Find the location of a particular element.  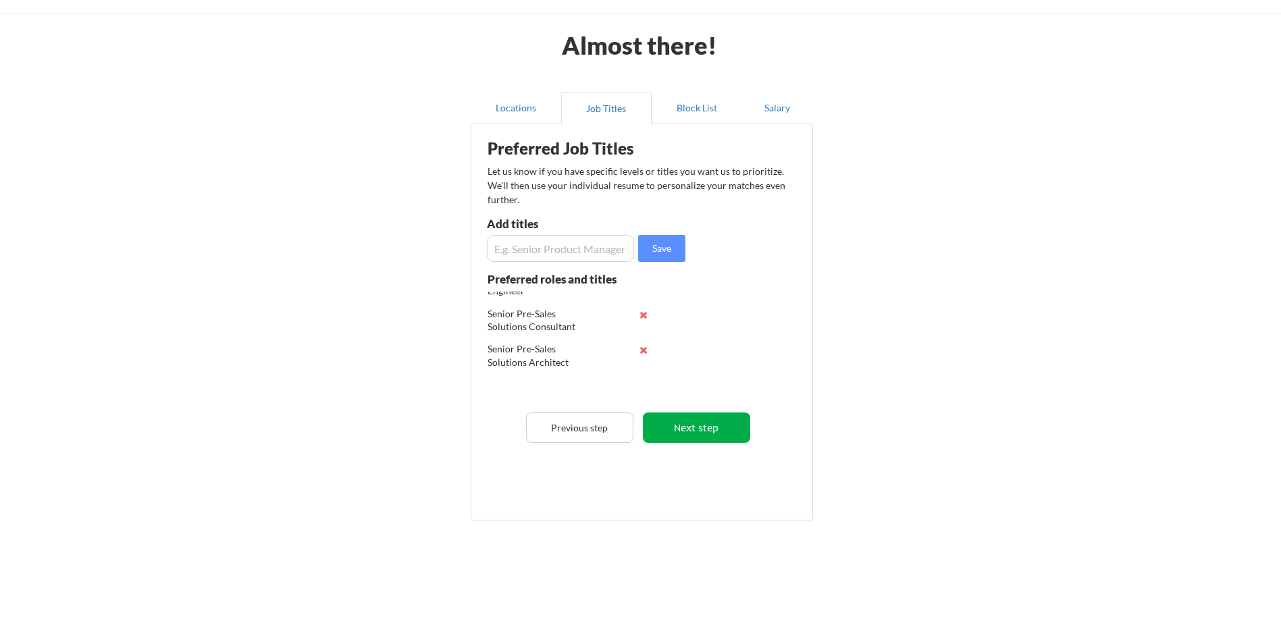

button: Block List is located at coordinates (697, 108).